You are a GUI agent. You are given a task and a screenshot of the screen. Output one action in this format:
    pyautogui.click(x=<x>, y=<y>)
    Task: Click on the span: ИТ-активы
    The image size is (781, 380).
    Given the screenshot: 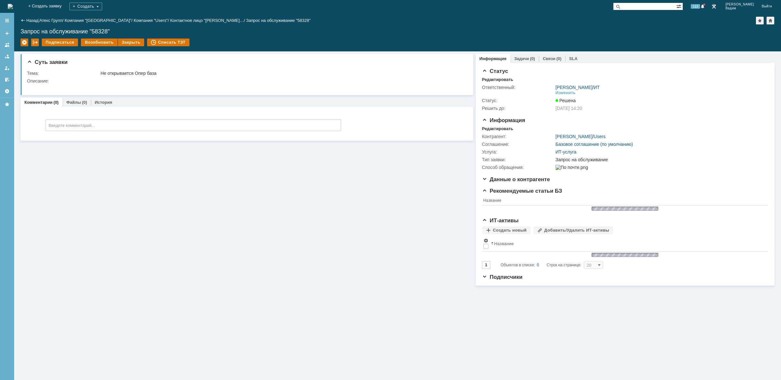 What is the action you would take?
    pyautogui.click(x=500, y=220)
    